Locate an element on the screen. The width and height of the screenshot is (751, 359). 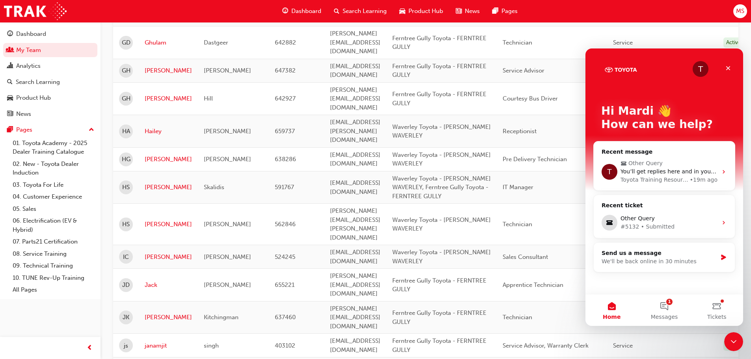
span: 638286 is located at coordinates (285, 159).